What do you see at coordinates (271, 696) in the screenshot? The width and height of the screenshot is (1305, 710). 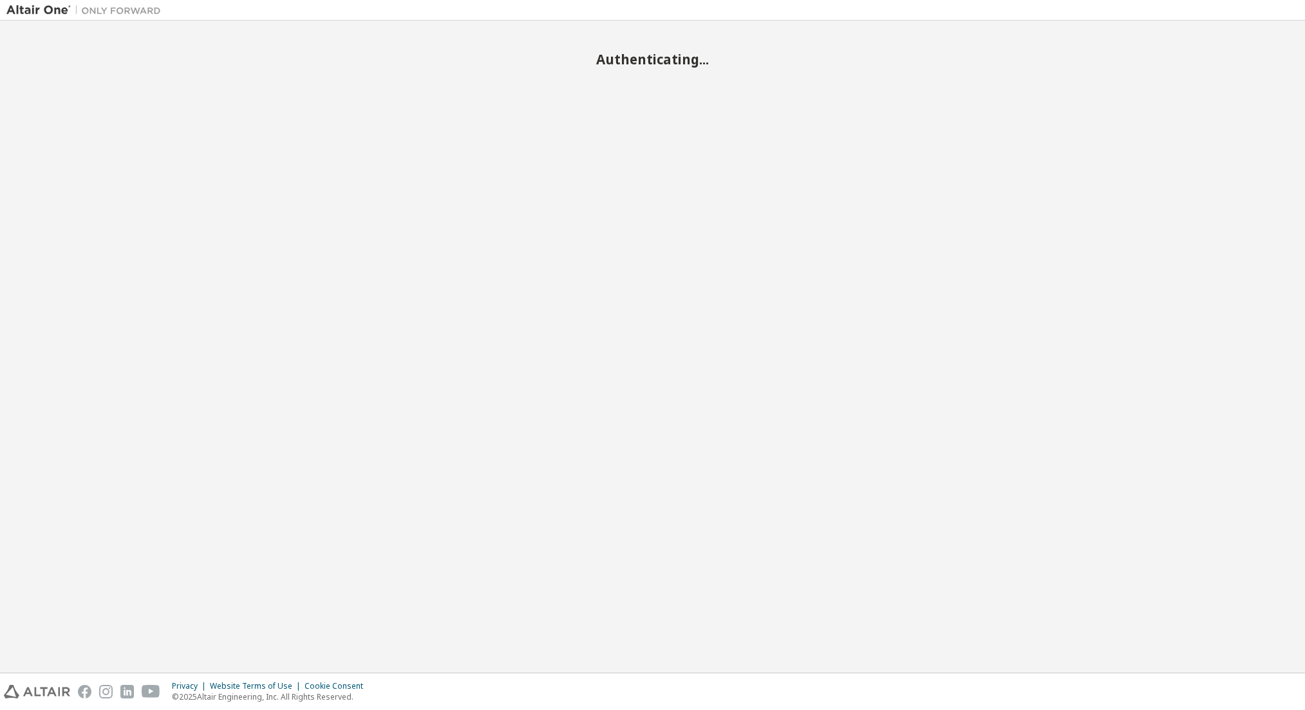 I see `p: © 2025 Altair Engineering, Inc. All Rights Reserved.` at bounding box center [271, 696].